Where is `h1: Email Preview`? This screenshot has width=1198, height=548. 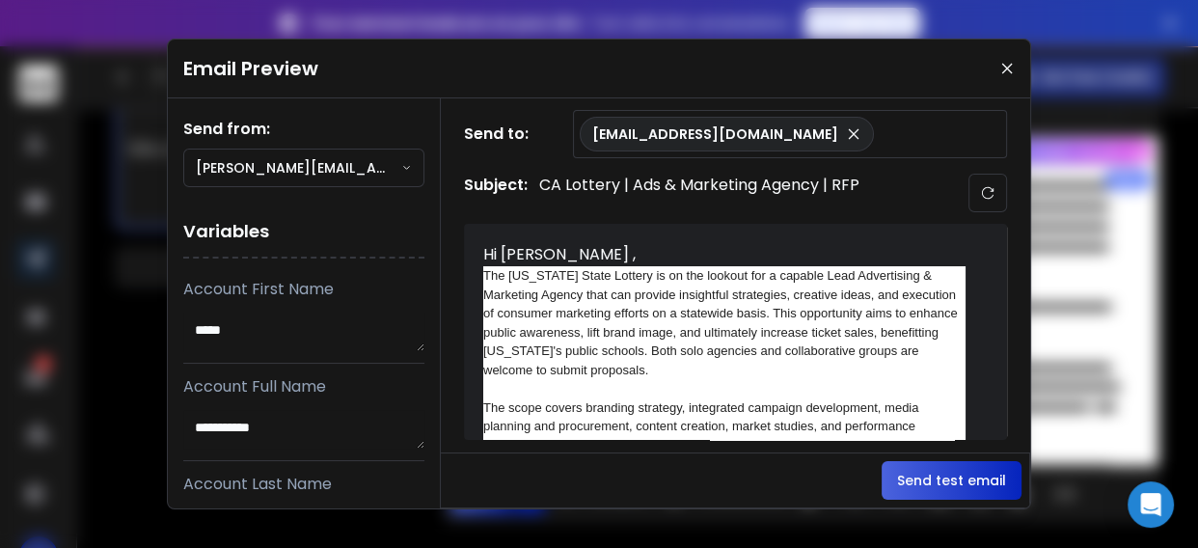 h1: Email Preview is located at coordinates (251, 68).